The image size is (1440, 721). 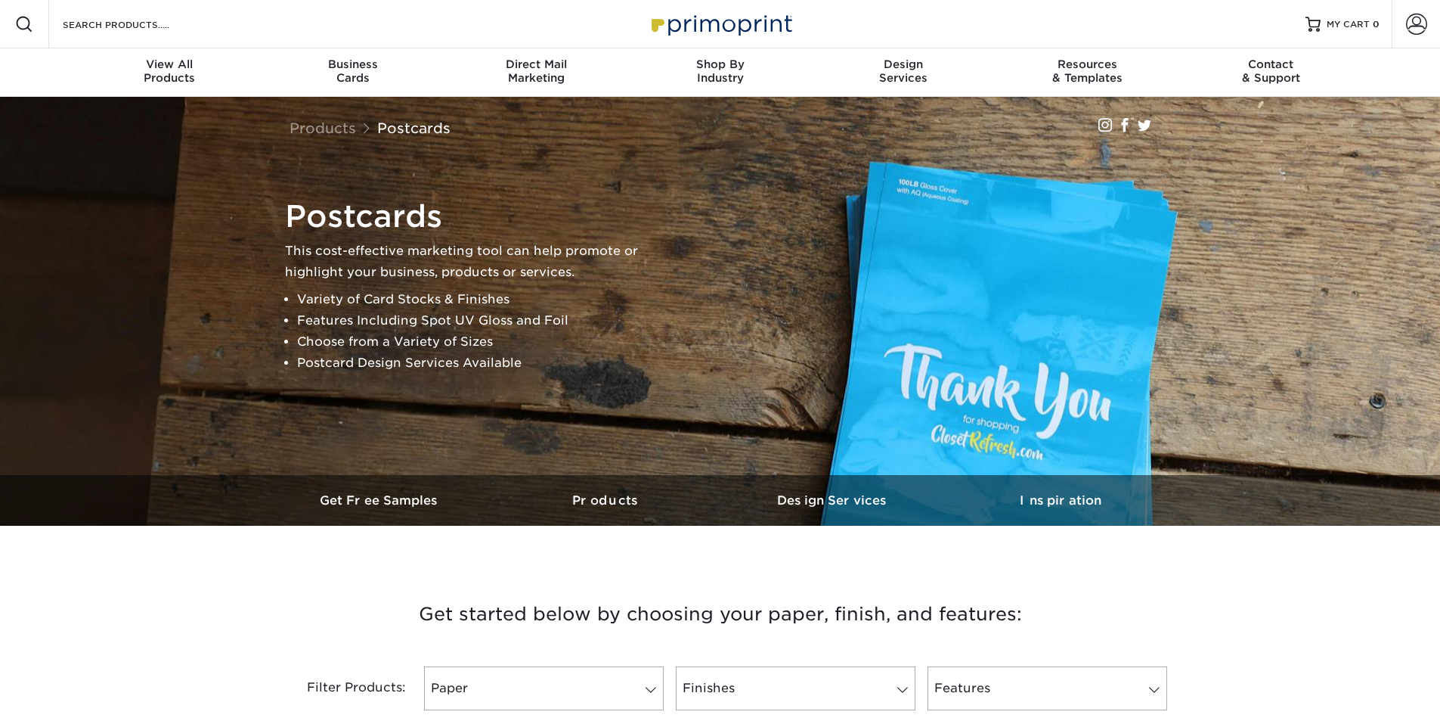 What do you see at coordinates (721, 23) in the screenshot?
I see `img: Primoprint` at bounding box center [721, 23].